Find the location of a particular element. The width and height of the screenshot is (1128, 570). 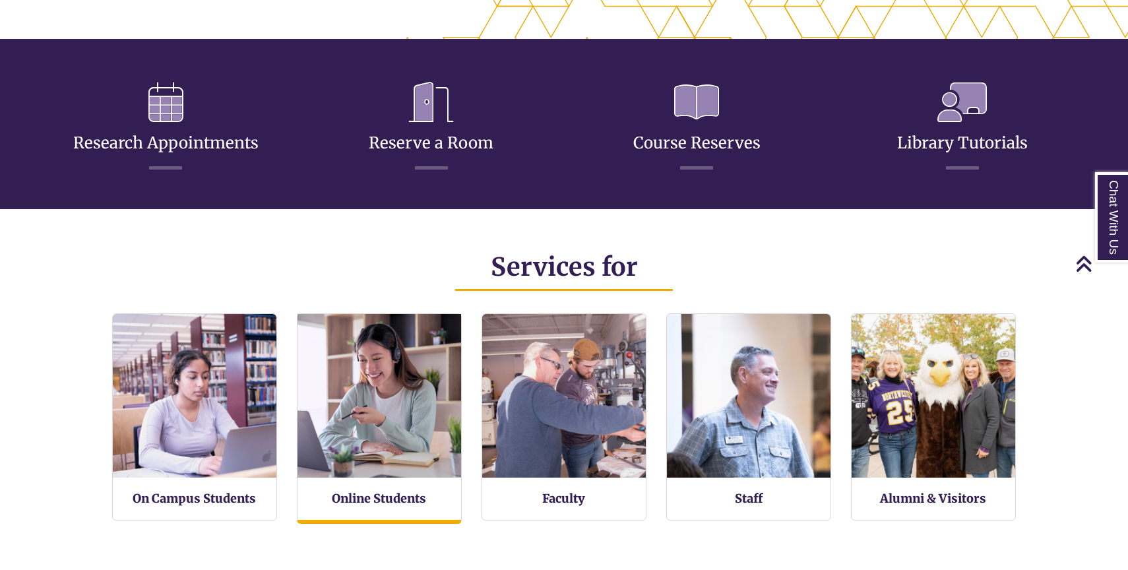

a: On Campus Students is located at coordinates (194, 498).